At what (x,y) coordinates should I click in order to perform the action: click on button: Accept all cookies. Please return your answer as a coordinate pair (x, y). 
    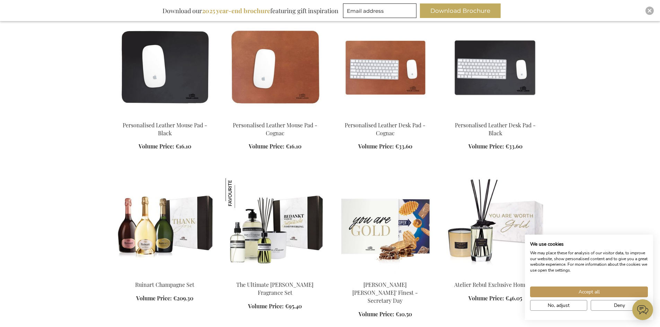
    Looking at the image, I should click on (589, 292).